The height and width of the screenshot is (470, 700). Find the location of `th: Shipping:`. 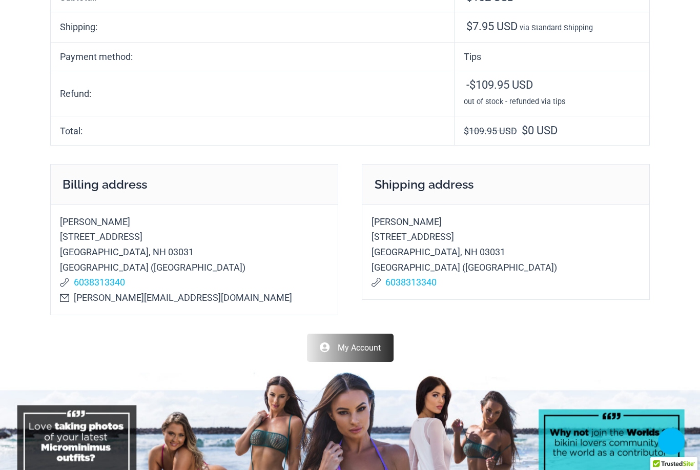

th: Shipping: is located at coordinates (253, 27).